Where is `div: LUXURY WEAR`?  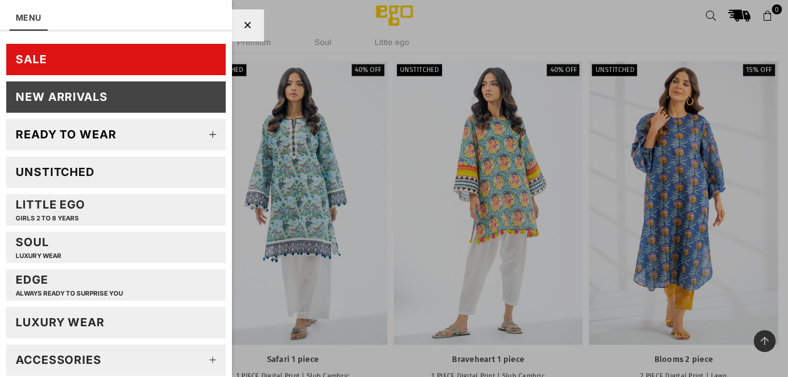 div: LUXURY WEAR is located at coordinates (60, 322).